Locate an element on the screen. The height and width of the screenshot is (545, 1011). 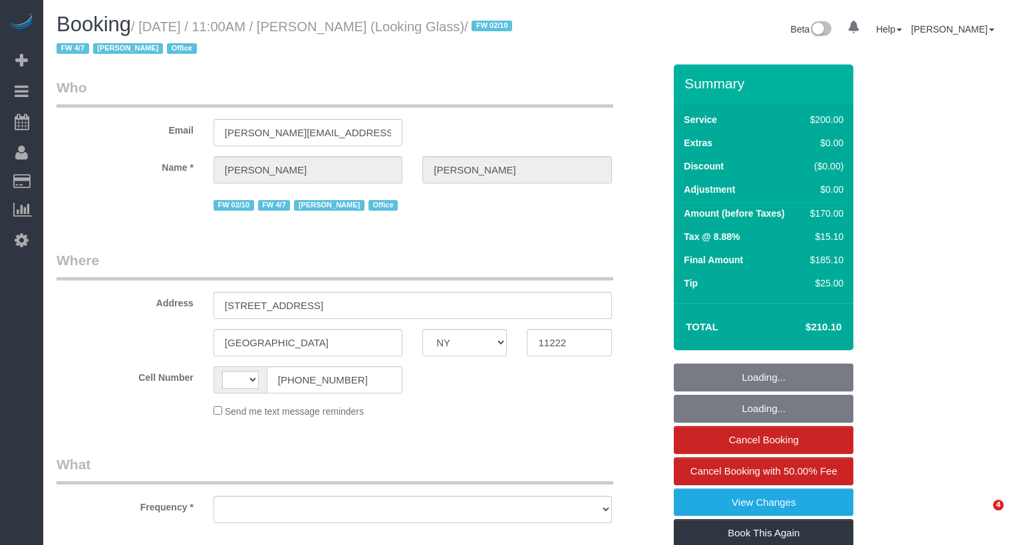
span: Send me text message reminders is located at coordinates (294, 412).